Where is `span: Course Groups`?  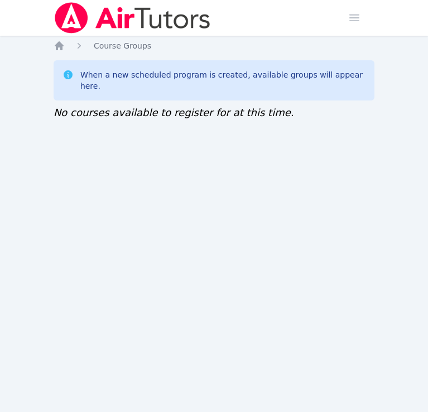
span: Course Groups is located at coordinates (122, 46).